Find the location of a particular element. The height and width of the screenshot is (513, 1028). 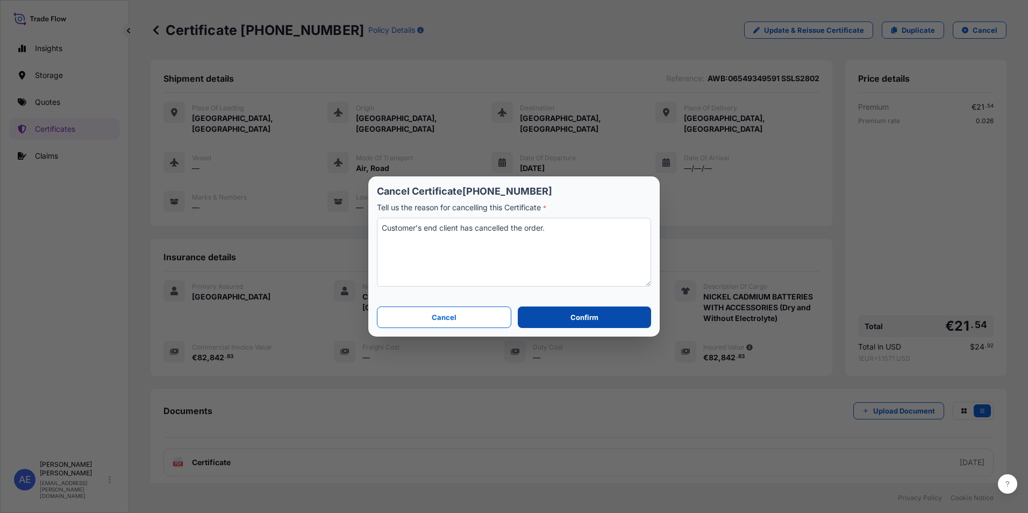

p: Confirm is located at coordinates (585, 317).